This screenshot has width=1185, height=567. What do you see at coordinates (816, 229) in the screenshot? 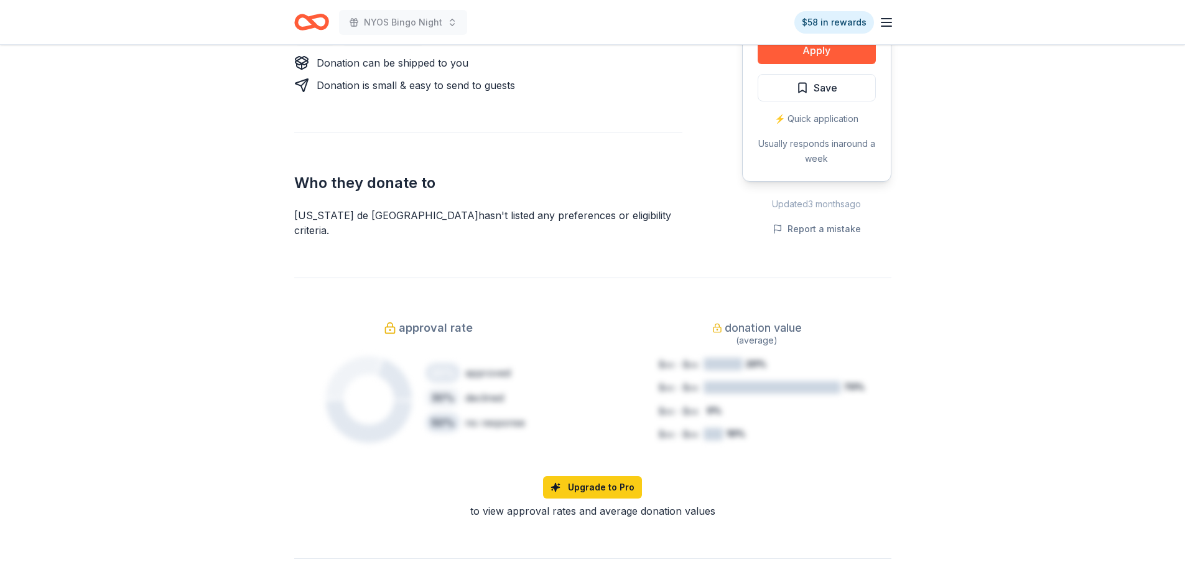
I see `button: Report a mistake` at bounding box center [816, 229].